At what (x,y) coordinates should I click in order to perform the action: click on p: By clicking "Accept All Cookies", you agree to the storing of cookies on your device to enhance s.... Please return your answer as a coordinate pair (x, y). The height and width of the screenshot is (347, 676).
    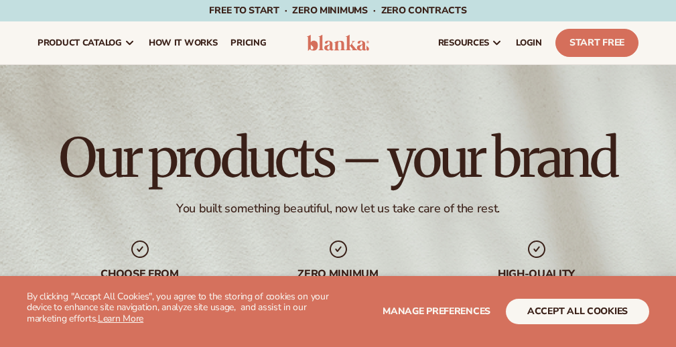
    Looking at the image, I should click on (182, 308).